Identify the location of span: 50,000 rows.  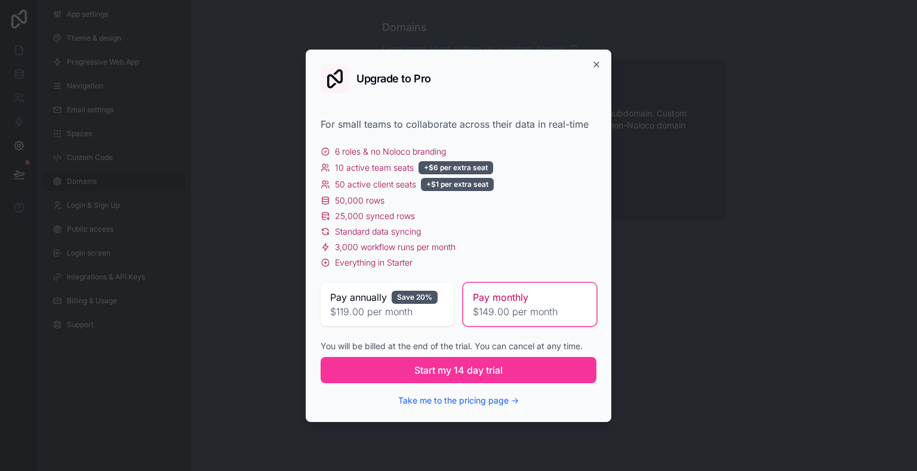
(359, 201).